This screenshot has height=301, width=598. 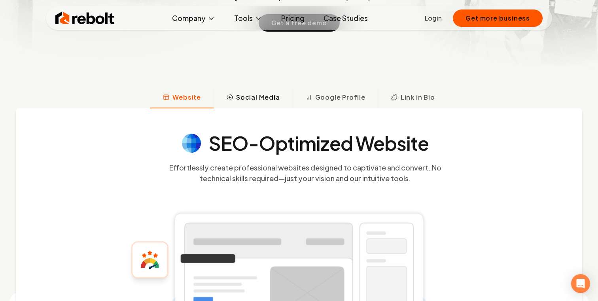 What do you see at coordinates (248, 18) in the screenshot?
I see `button: Tools` at bounding box center [248, 18].